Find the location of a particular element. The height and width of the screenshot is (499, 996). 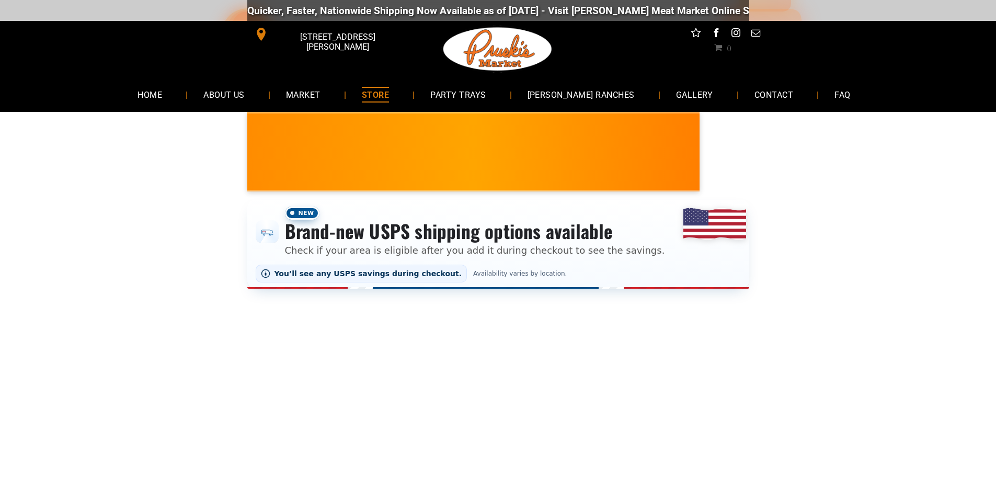

span: 0 is located at coordinates (729, 48).